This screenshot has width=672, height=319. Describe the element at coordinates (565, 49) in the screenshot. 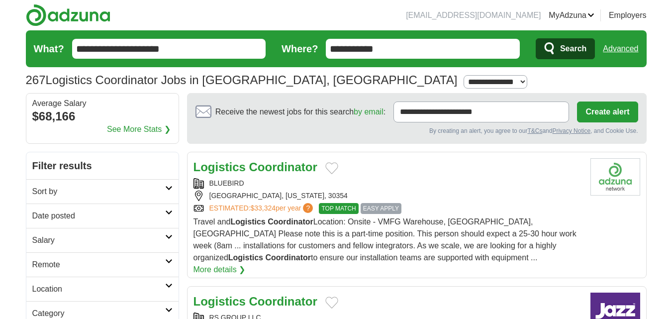

I see `button: Search` at that location.